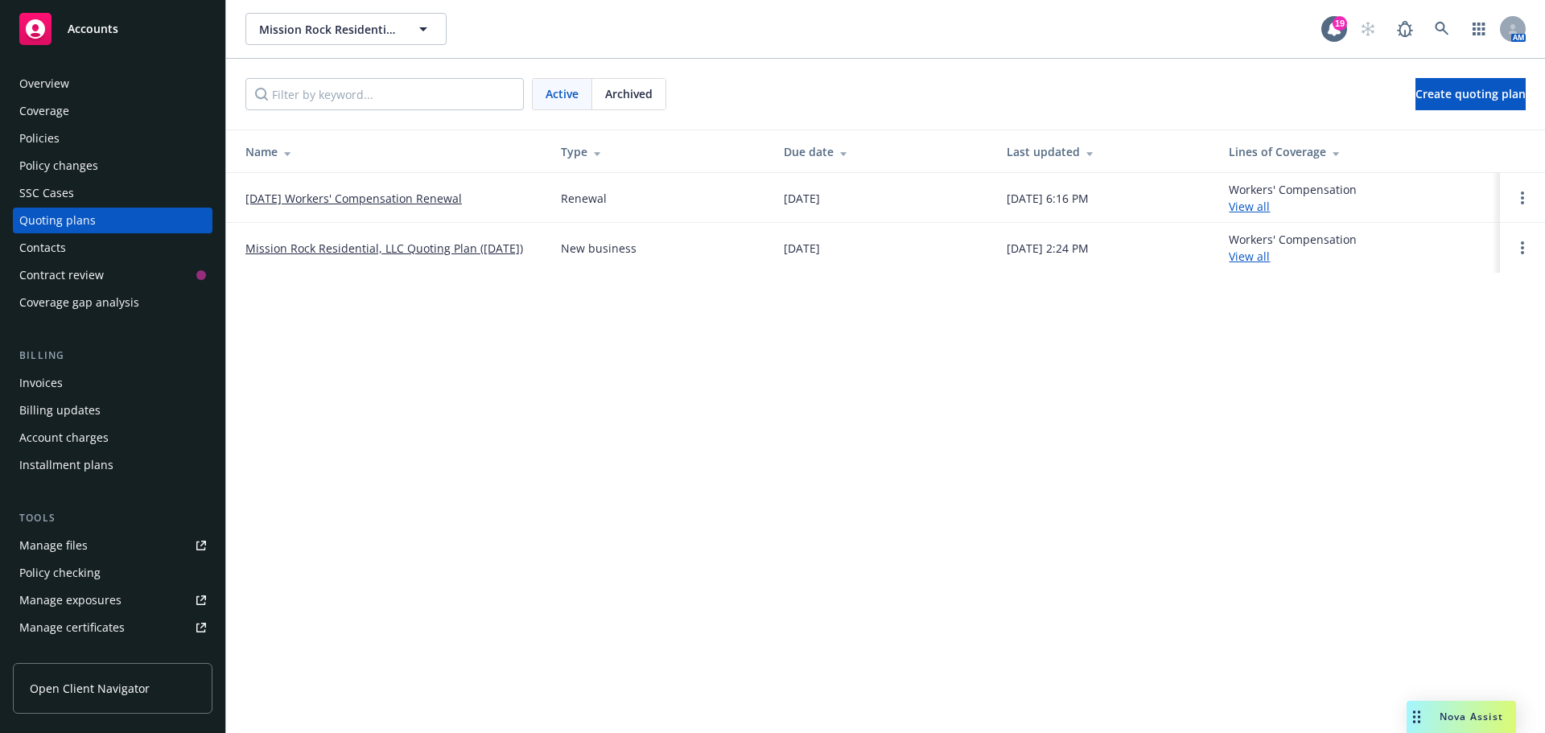  What do you see at coordinates (113, 655) in the screenshot?
I see `a: Manage claims` at bounding box center [113, 655].